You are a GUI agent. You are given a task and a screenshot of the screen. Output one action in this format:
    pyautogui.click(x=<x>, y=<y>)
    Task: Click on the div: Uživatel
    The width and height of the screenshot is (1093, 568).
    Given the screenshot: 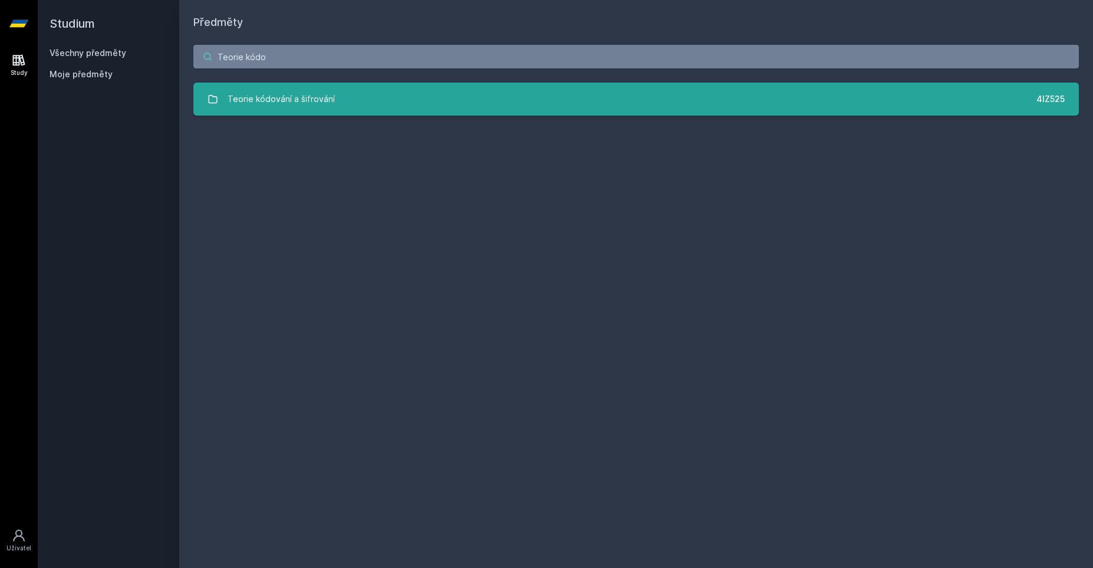 What is the action you would take?
    pyautogui.click(x=19, y=548)
    